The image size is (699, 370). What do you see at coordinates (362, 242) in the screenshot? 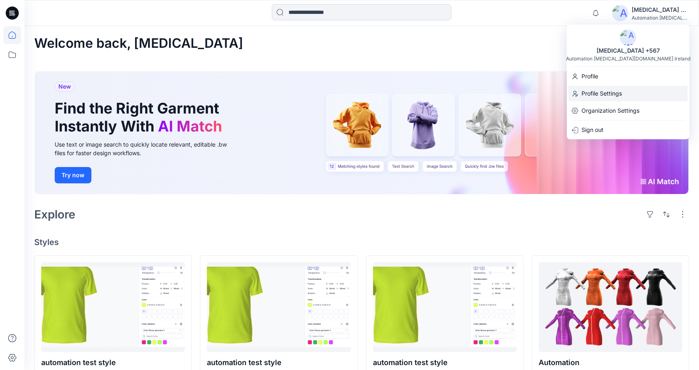
I see `h4: Styles` at bounding box center [362, 242].